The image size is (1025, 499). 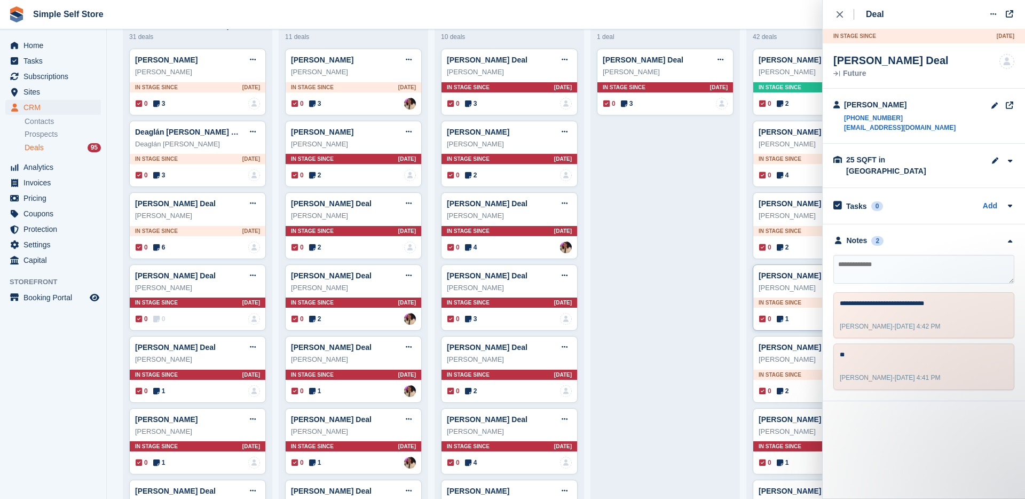 I want to click on div: 10 deals, so click(x=509, y=37).